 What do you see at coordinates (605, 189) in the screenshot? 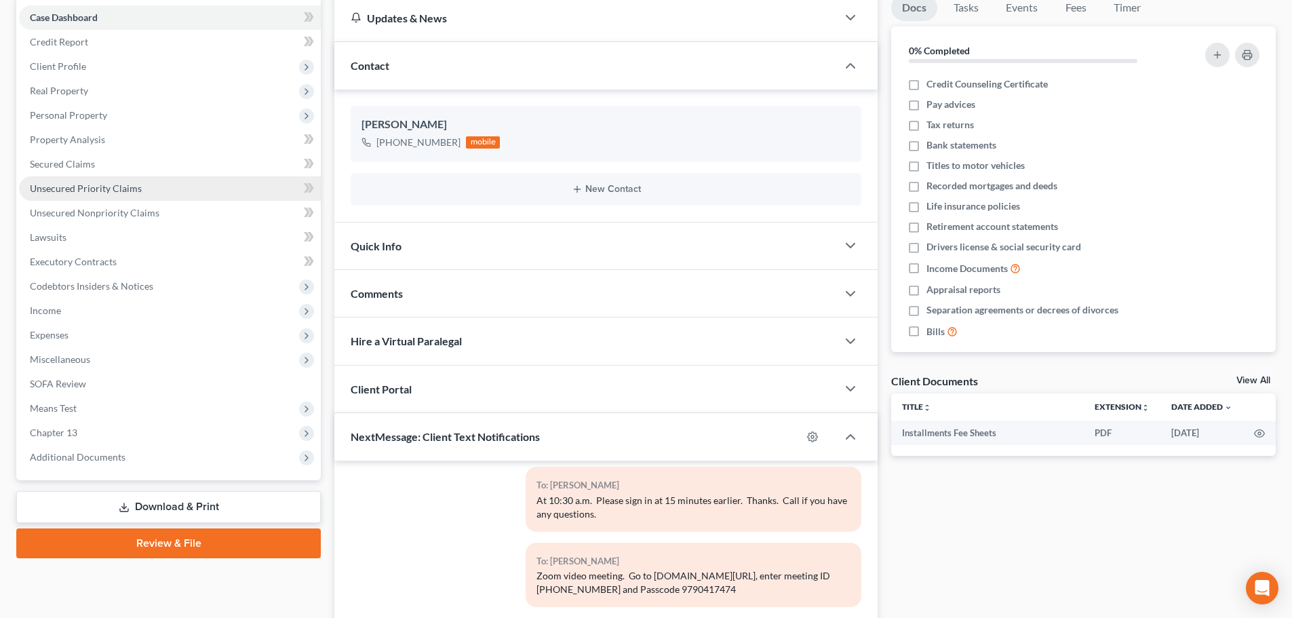
I see `button: New Contact` at bounding box center [605, 189].